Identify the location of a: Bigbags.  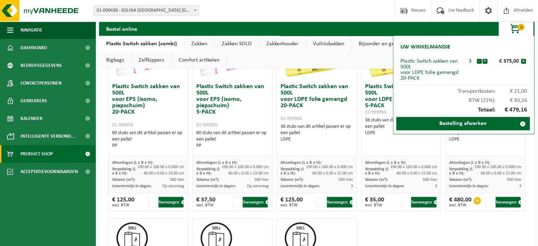
(115, 60).